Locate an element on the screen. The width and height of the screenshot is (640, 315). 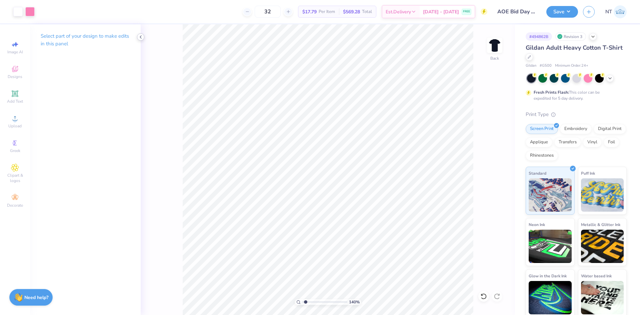
div: Embroidery is located at coordinates (576, 129).